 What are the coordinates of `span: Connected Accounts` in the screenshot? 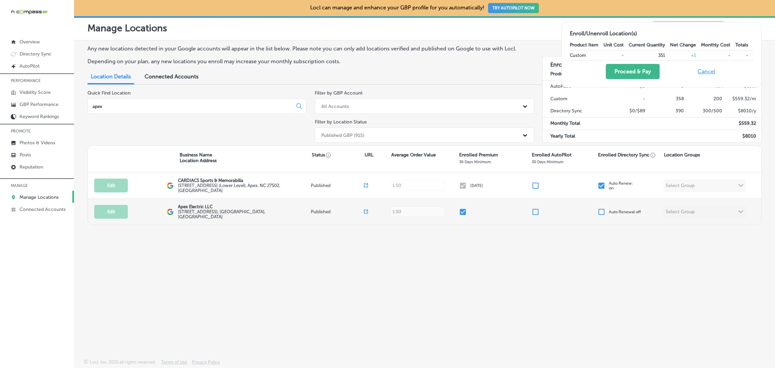 It's located at (172, 76).